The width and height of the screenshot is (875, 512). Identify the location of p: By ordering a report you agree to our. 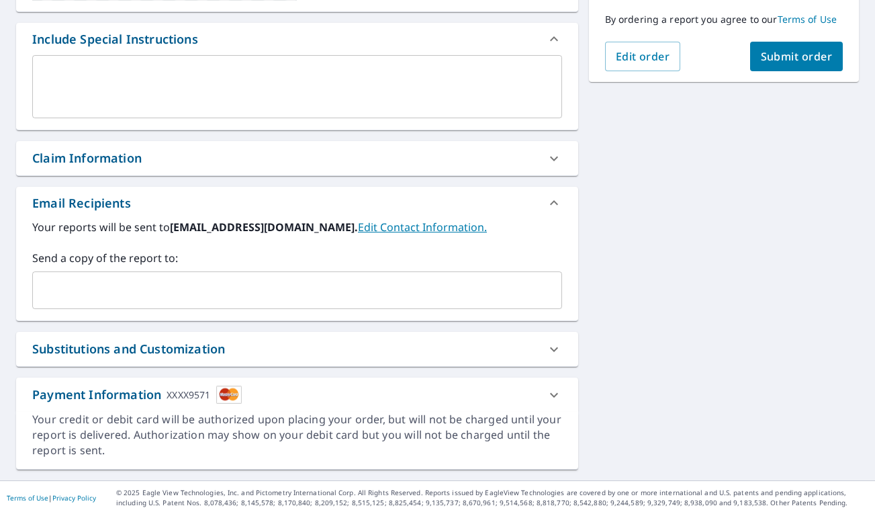
(724, 19).